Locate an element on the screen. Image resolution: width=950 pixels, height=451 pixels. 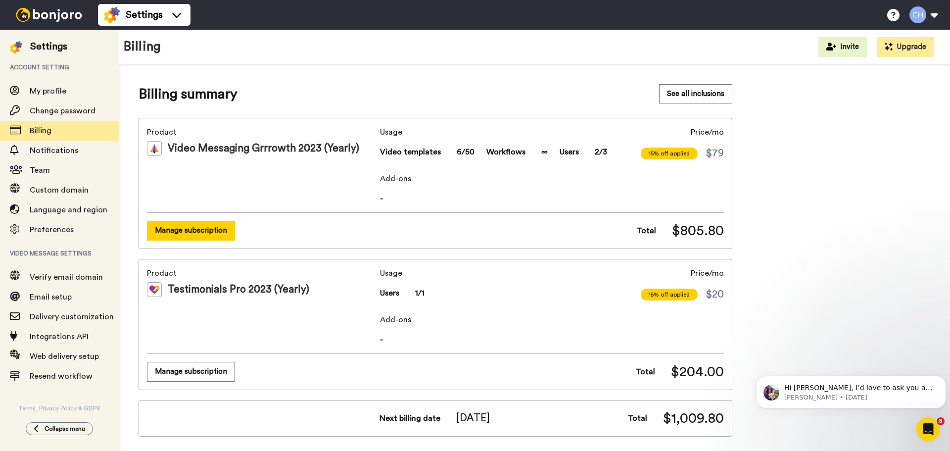
span: $1,009.80 is located at coordinates (693, 418).